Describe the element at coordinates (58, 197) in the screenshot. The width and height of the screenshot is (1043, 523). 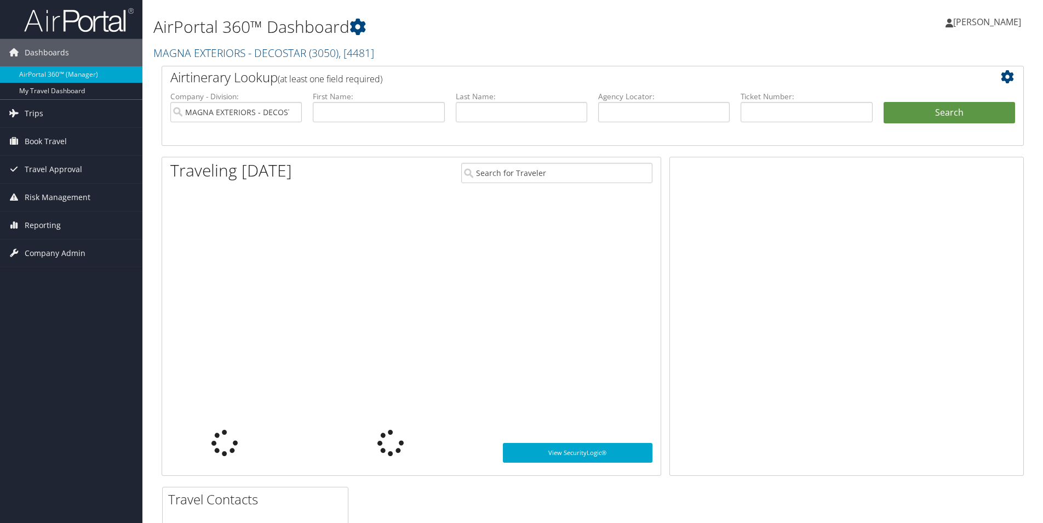
I see `span: Risk Management` at that location.